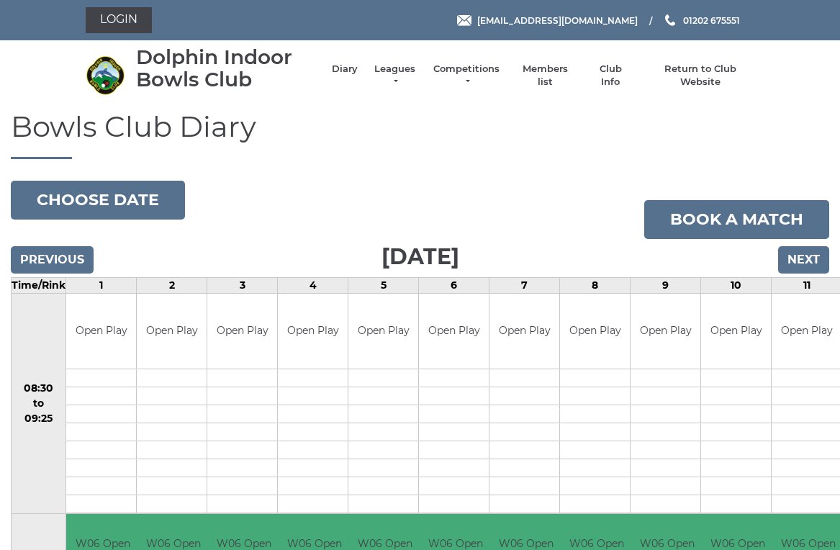  Describe the element at coordinates (525, 285) in the screenshot. I see `td: 7` at that location.